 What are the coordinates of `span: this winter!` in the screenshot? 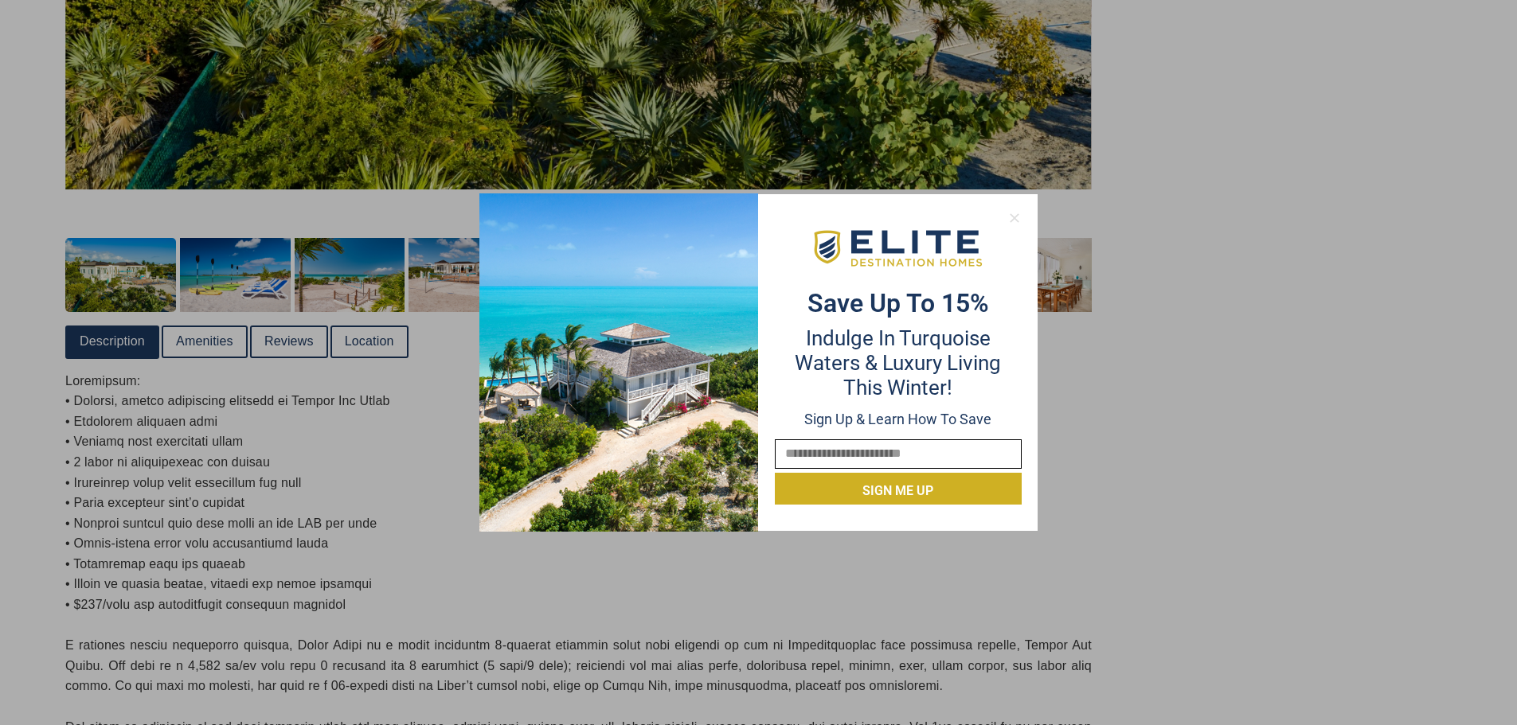 It's located at (897, 388).